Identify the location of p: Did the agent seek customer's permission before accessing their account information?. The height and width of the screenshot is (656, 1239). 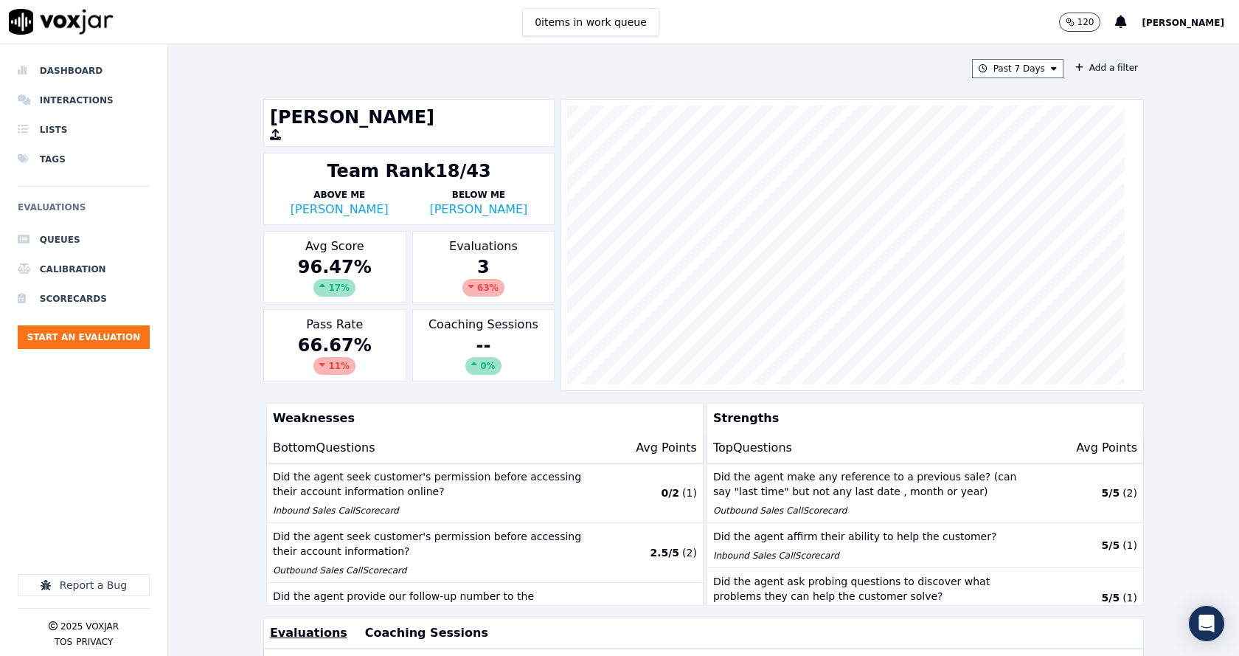
(431, 544).